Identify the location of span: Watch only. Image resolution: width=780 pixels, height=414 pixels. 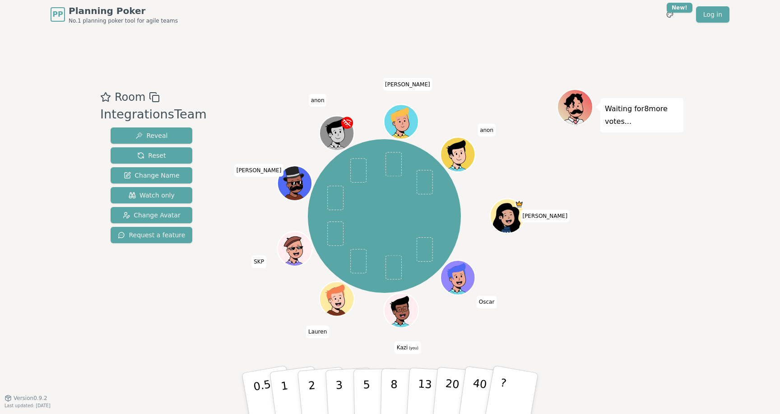
(152, 195).